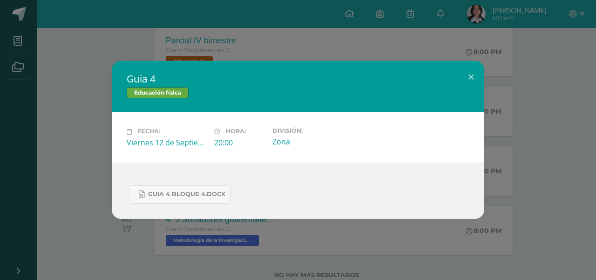 The image size is (596, 280). I want to click on span: Hora:, so click(236, 131).